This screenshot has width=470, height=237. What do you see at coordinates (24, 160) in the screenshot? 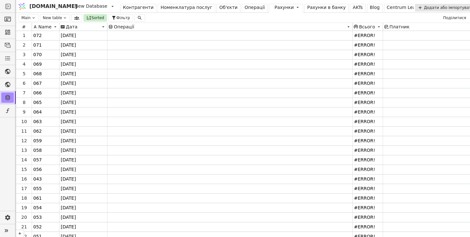
I see `div: 14` at bounding box center [24, 160].